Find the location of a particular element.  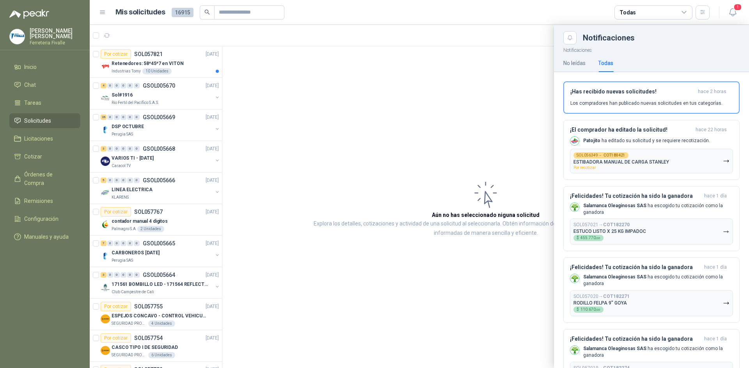

button: 1 is located at coordinates (732, 12).